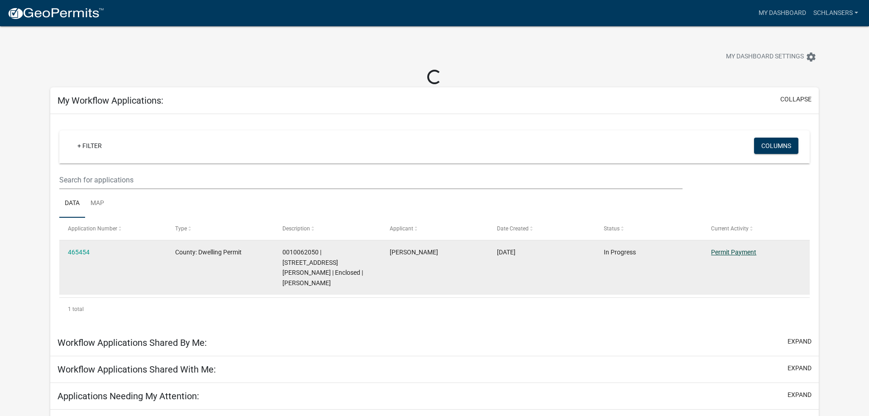 This screenshot has height=416, width=869. What do you see at coordinates (435, 229) in the screenshot?
I see `datatable-header-cell: Applicant` at bounding box center [435, 229].